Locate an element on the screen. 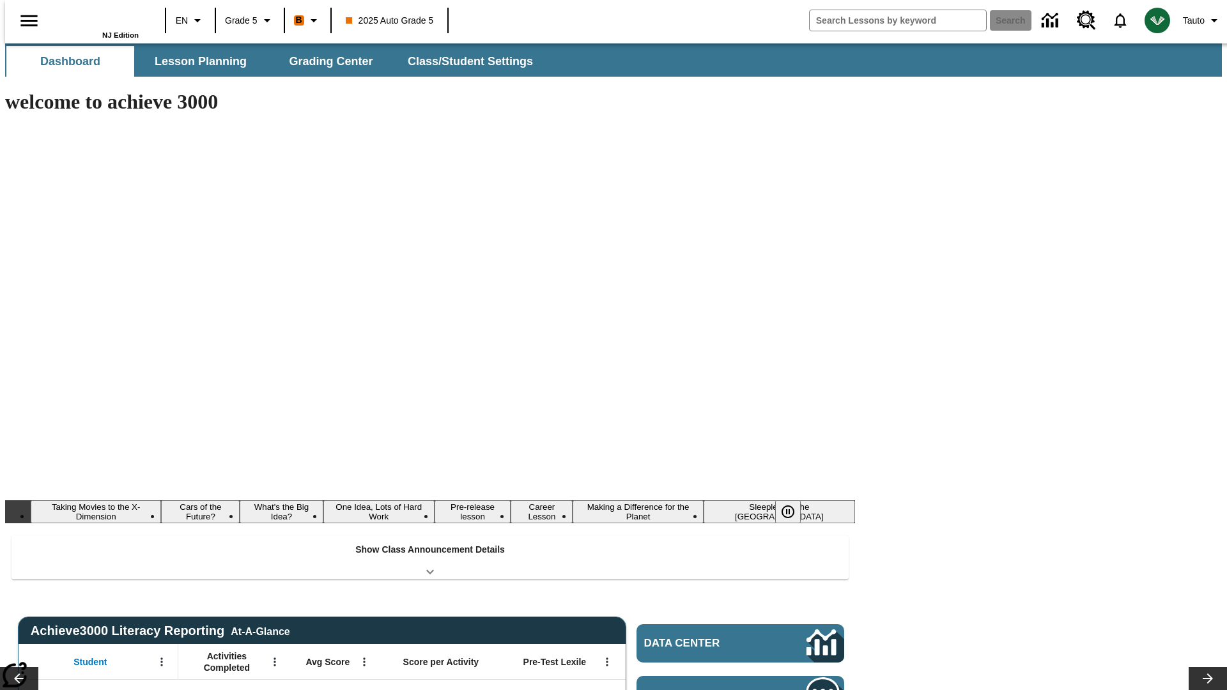 The image size is (1227, 690). span: 2025 Auto Grade 5 is located at coordinates (390, 20).